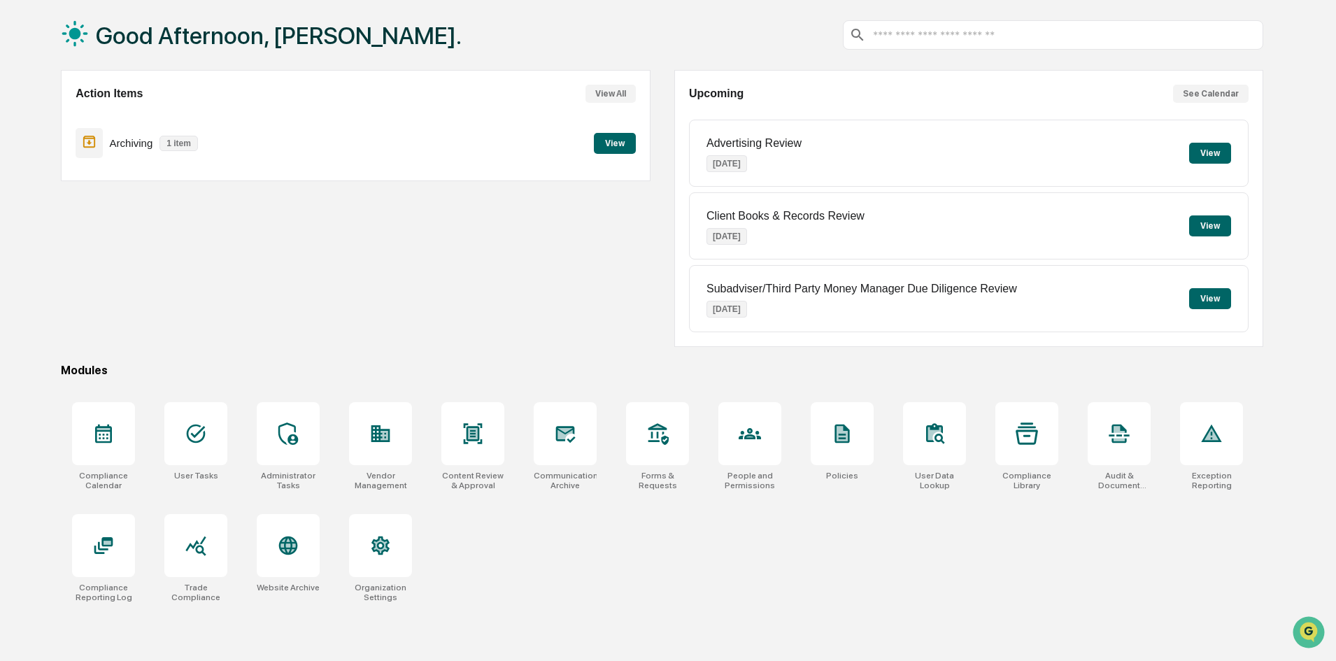  Describe the element at coordinates (58, 210) in the screenshot. I see `span: Data Lookup` at that location.